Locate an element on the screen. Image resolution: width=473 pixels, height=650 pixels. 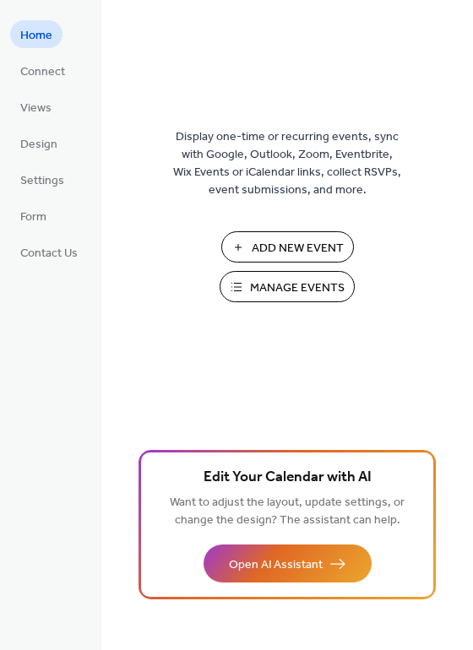
span: Manage Events is located at coordinates (297, 288).